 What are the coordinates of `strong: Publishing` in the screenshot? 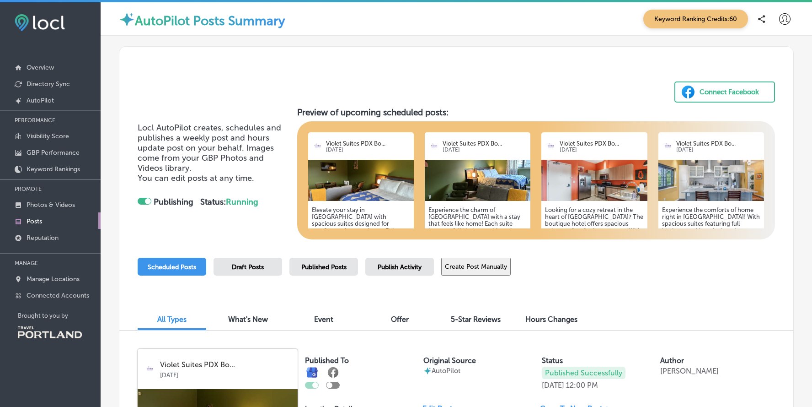 It's located at (173, 202).